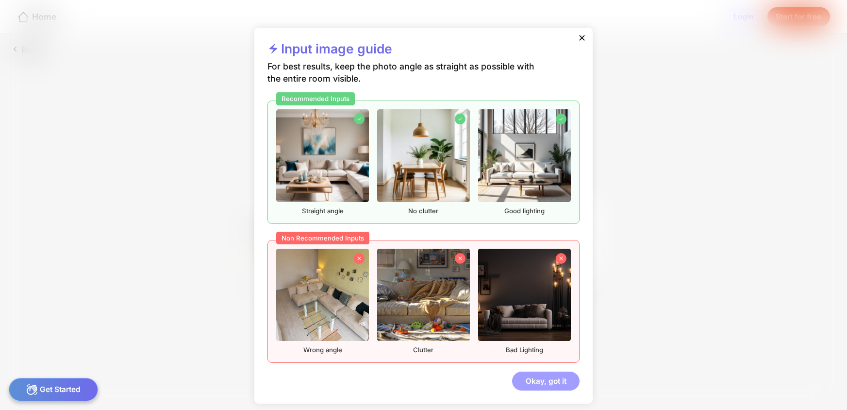  What do you see at coordinates (406, 80) in the screenshot?
I see `div: For best results, keep the photo angle as straight as possible with the entire room visible.` at bounding box center [406, 80].